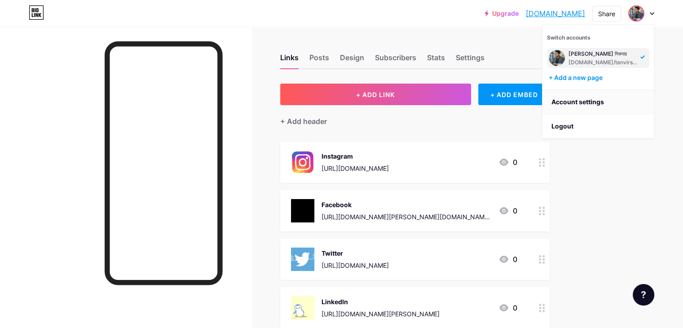 This screenshot has width=683, height=328. Describe the element at coordinates (599, 78) in the screenshot. I see `div: + Add a new page` at that location.